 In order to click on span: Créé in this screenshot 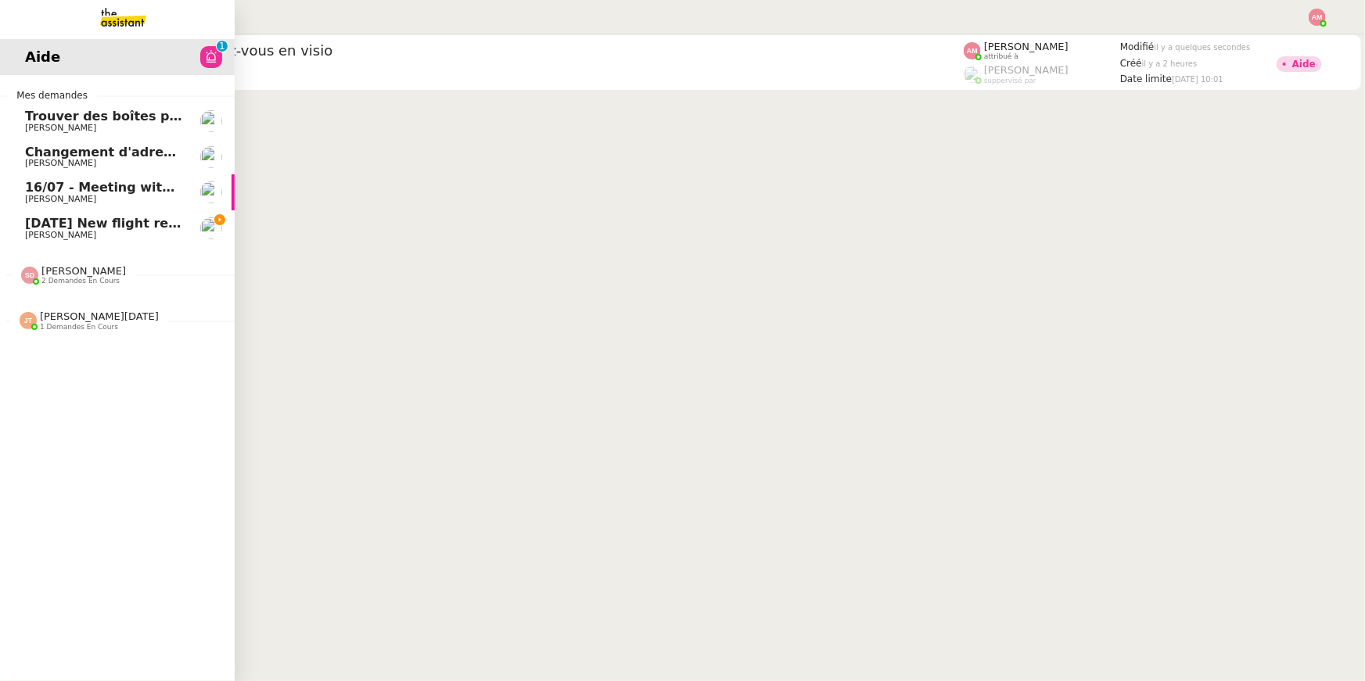, I will do `click(1131, 63)`.